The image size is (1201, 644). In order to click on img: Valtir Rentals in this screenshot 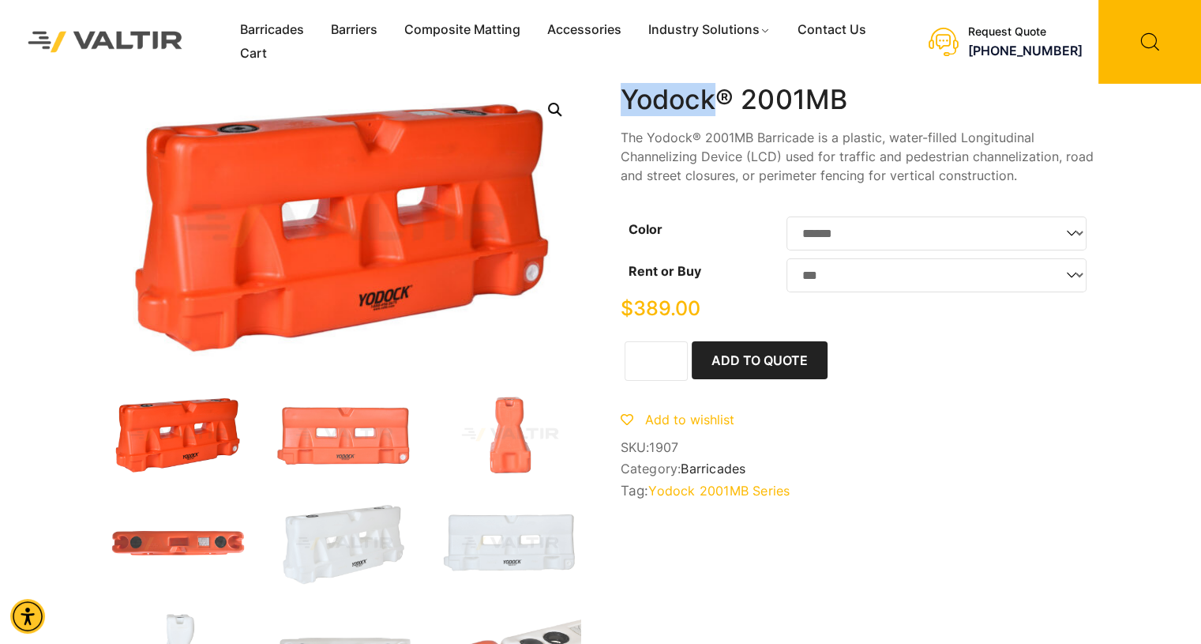, I will do `click(105, 41)`.